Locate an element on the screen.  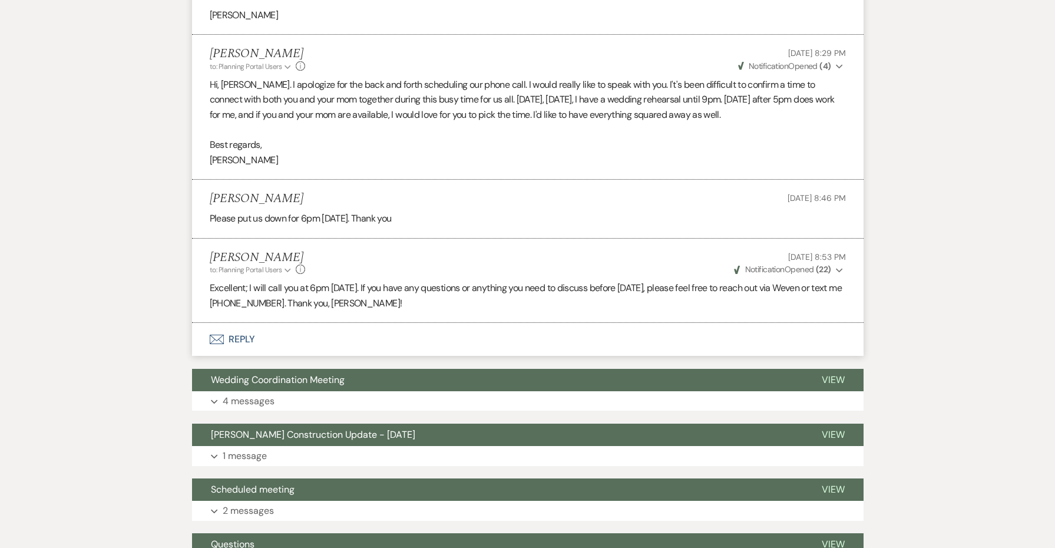
button: NotificationOpened (4) is located at coordinates (791, 66).